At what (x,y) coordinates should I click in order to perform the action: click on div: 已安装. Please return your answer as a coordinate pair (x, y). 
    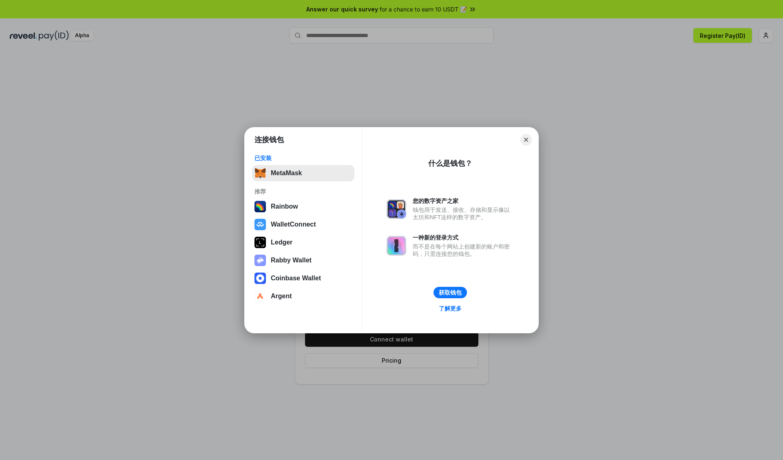
    Looking at the image, I should click on (303, 158).